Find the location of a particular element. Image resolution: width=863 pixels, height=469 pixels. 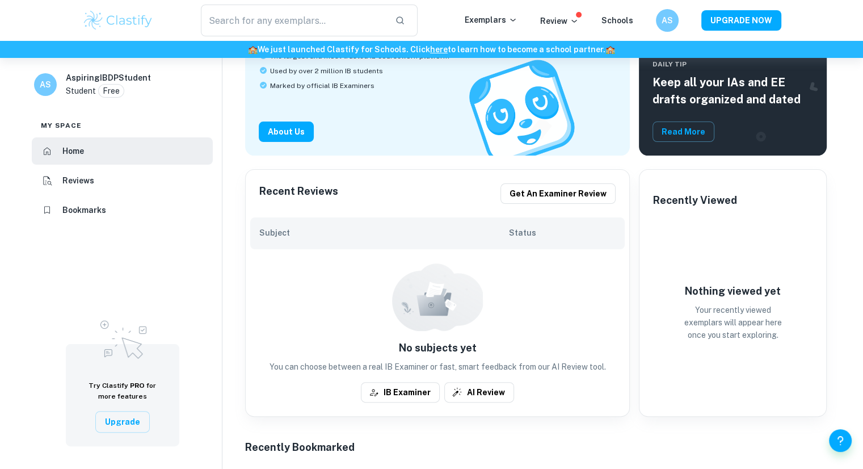

input: Search for any exemplars... is located at coordinates (293, 20).